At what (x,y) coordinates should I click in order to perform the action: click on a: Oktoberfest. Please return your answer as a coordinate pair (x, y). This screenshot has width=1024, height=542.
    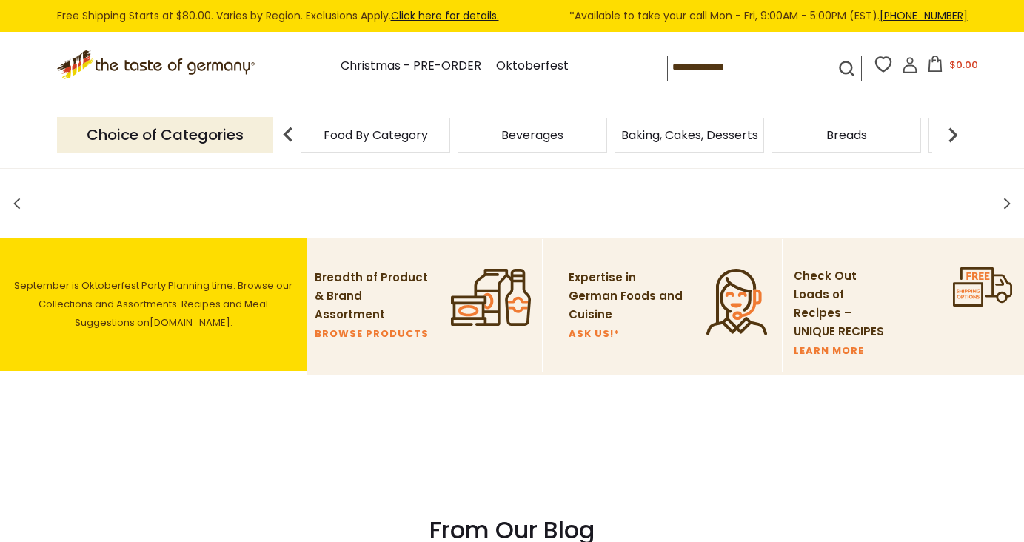
    Looking at the image, I should click on (532, 66).